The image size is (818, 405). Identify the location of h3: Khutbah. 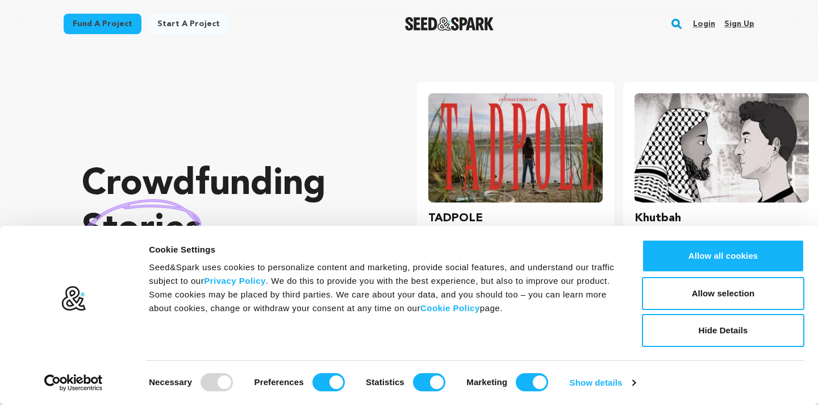
(658, 218).